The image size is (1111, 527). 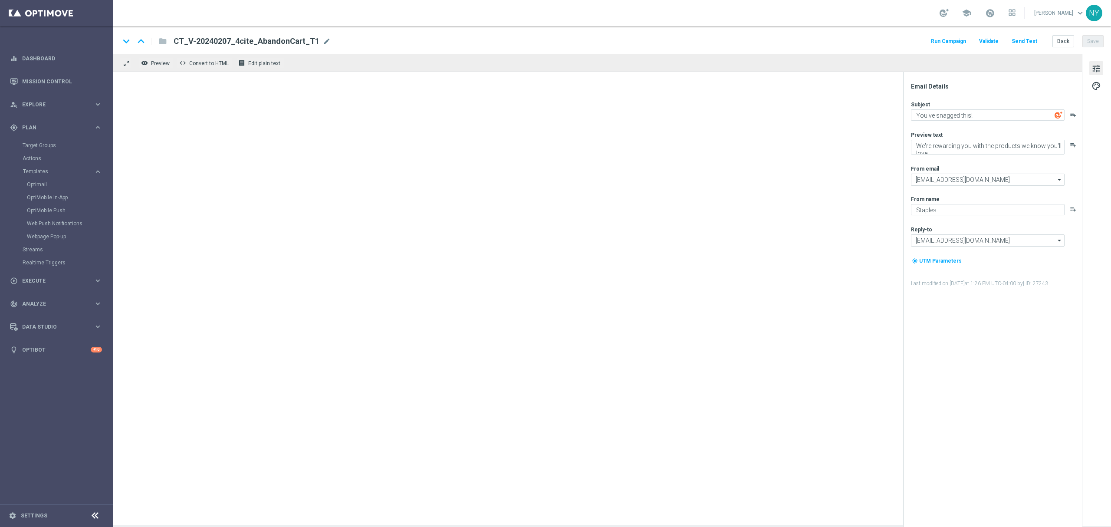 I want to click on div: person_search Explore keyboard_arrow_right, so click(x=56, y=105).